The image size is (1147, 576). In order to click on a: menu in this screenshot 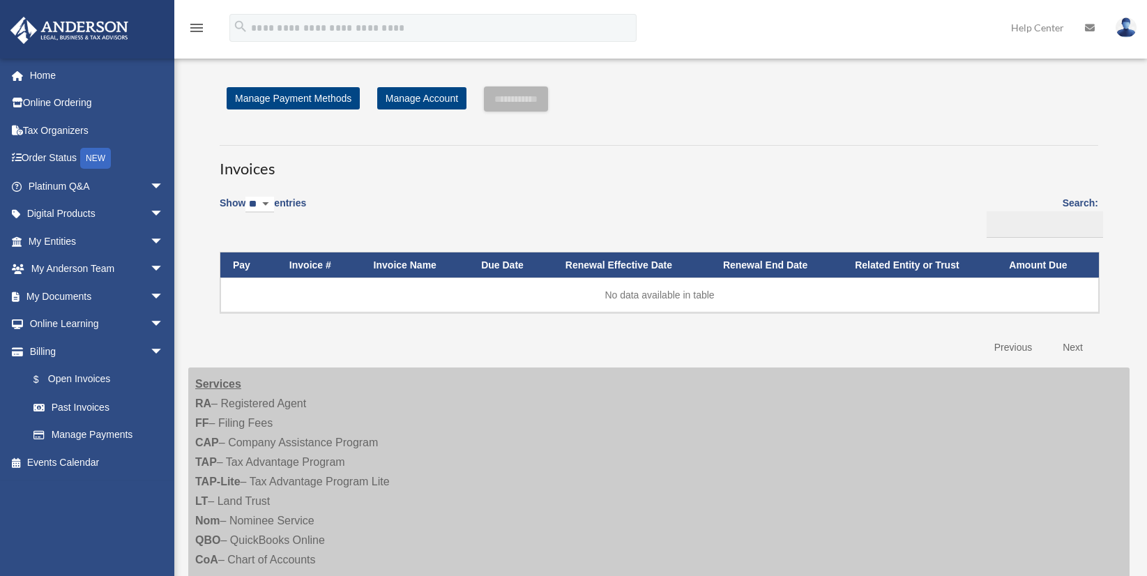, I will do `click(197, 30)`.